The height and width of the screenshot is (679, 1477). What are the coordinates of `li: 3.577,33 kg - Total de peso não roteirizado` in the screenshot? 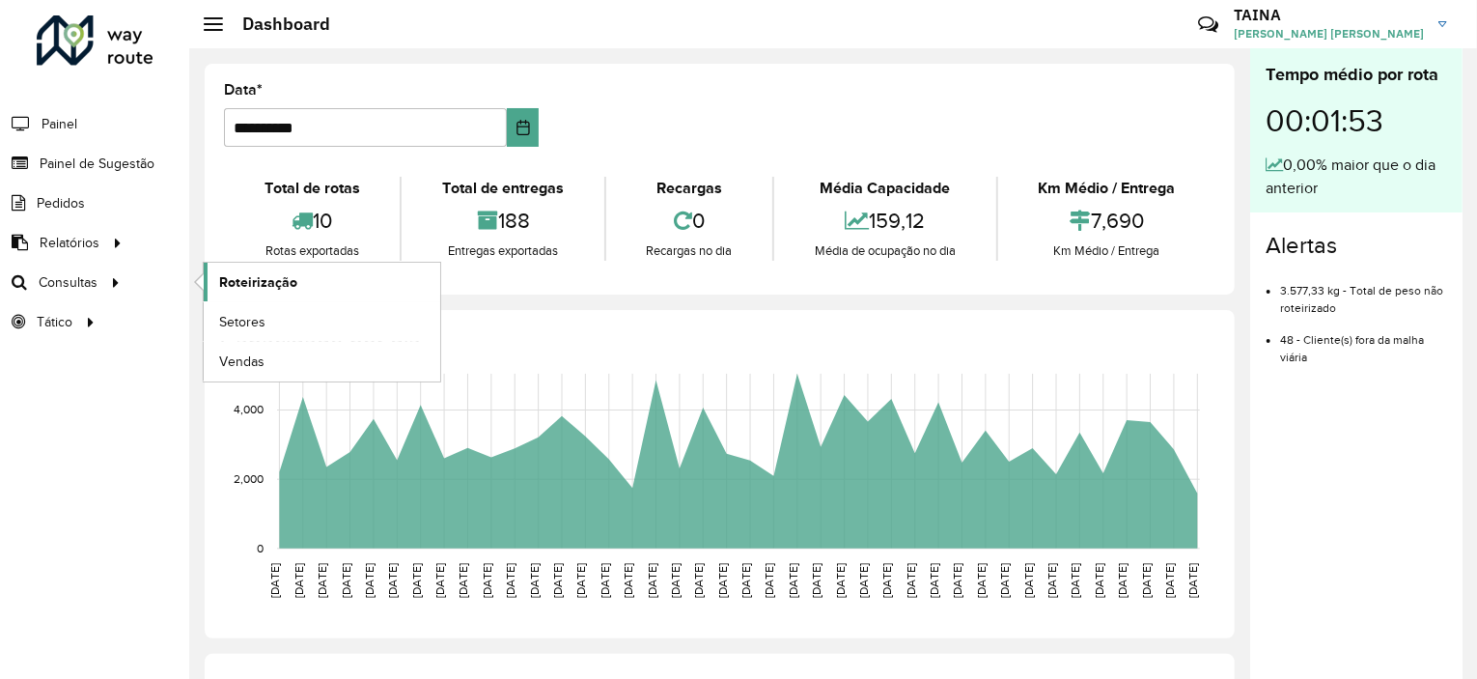 It's located at (1363, 291).